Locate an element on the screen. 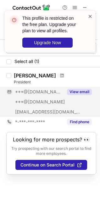 The width and height of the screenshot is (100, 200). span: Upgrade Now is located at coordinates (47, 43).